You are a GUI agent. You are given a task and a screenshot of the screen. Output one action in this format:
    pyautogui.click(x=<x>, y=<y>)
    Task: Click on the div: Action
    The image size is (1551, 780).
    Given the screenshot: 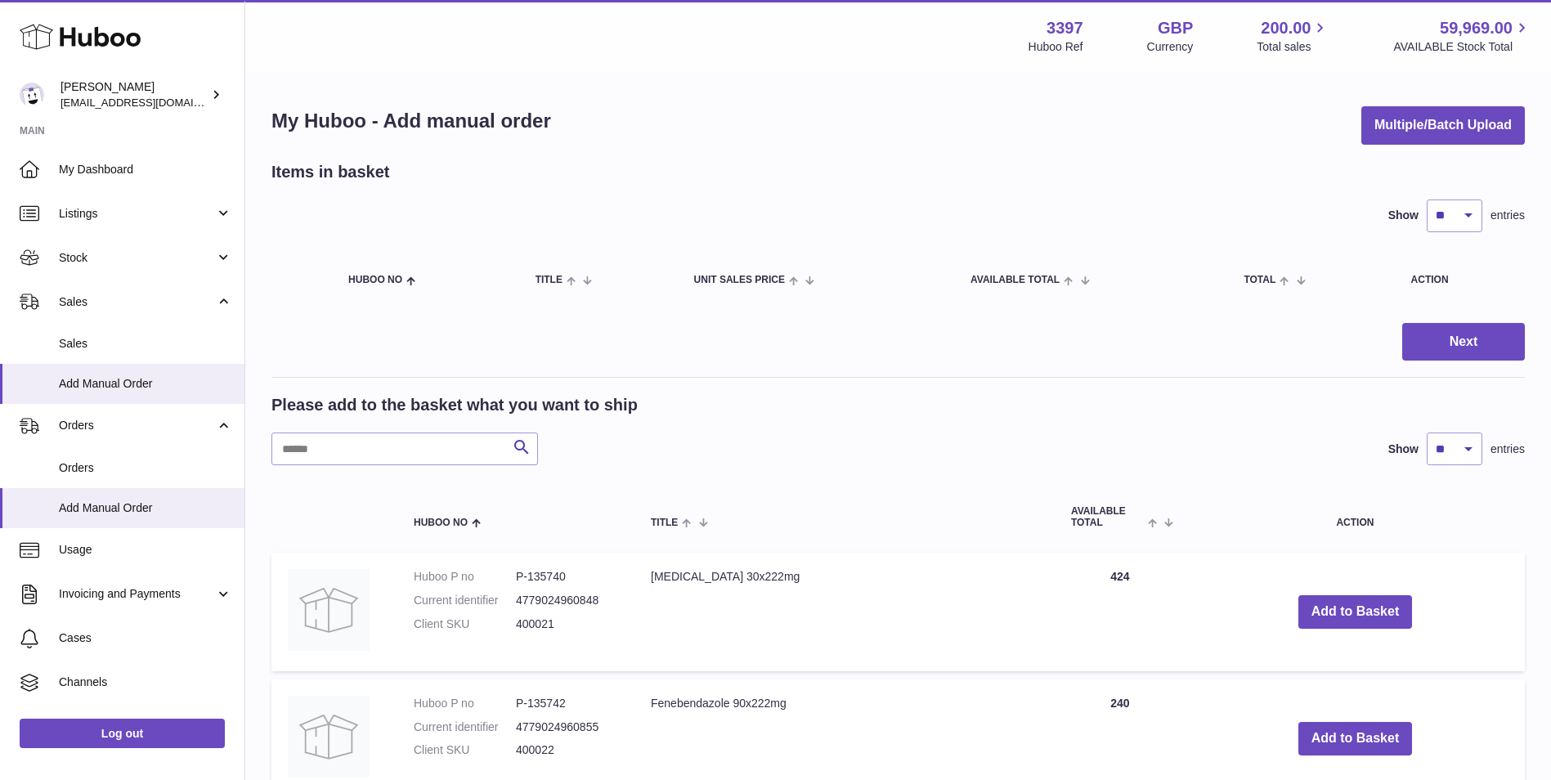 What is the action you would take?
    pyautogui.click(x=1459, y=280)
    